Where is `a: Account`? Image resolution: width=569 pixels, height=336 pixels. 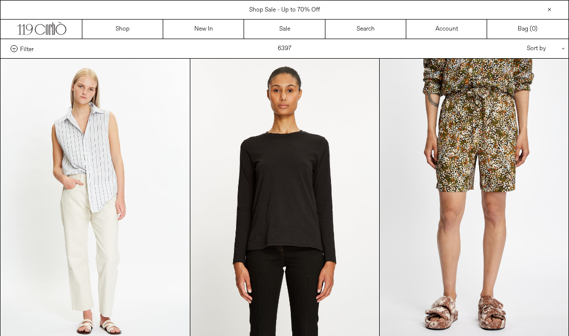 a: Account is located at coordinates (446, 29).